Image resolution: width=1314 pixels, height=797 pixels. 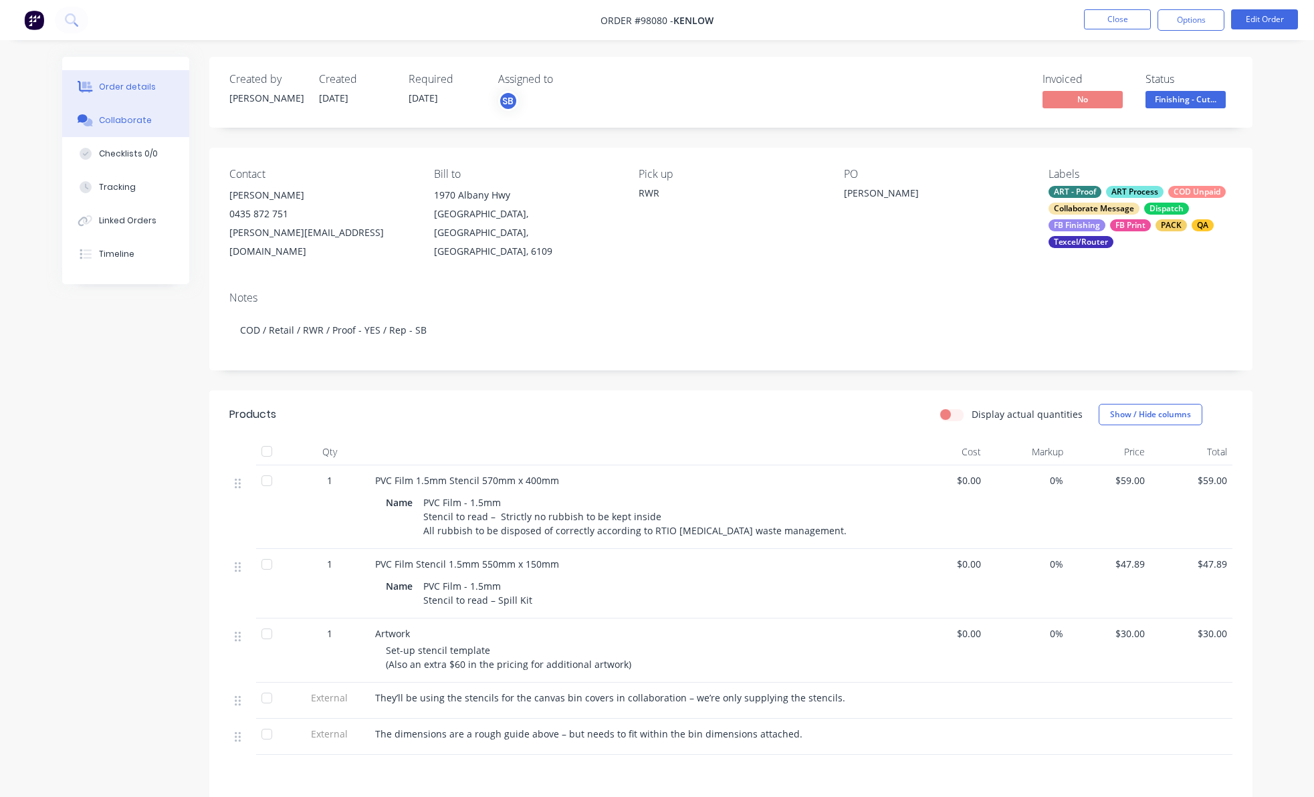 I want to click on label: Display actual quantities, so click(x=1027, y=414).